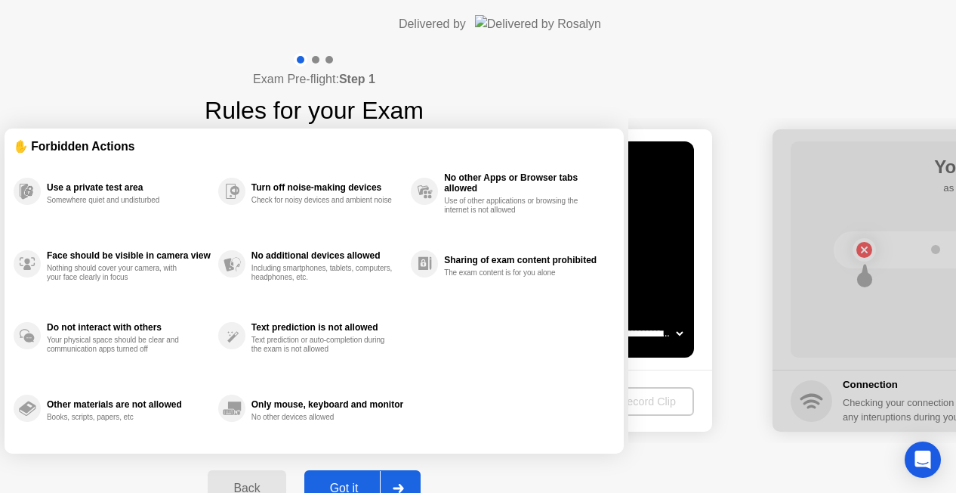 Image resolution: width=956 pixels, height=493 pixels. I want to click on div: Somewhere quiet and undisturbed, so click(118, 200).